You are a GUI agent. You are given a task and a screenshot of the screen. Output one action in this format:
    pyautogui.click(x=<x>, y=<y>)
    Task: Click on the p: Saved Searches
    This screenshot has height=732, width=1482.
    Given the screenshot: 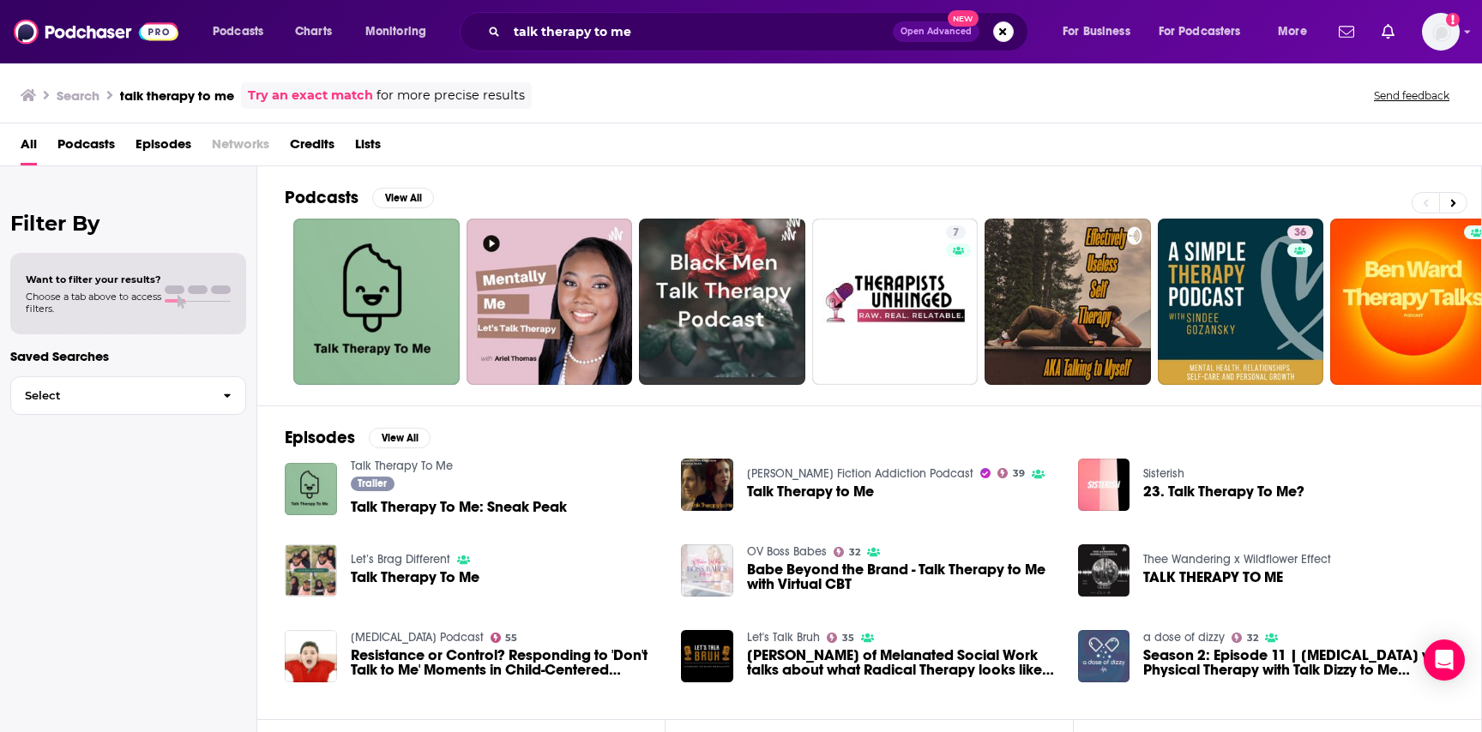 What is the action you would take?
    pyautogui.click(x=128, y=356)
    